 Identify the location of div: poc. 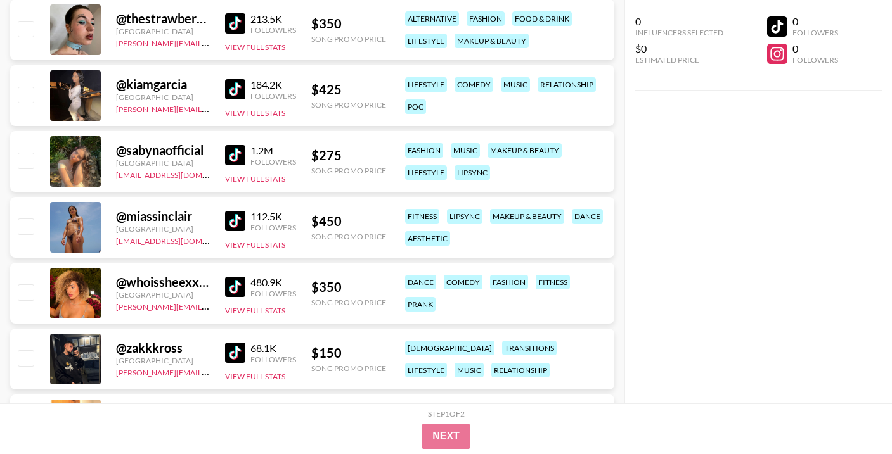
(415, 106).